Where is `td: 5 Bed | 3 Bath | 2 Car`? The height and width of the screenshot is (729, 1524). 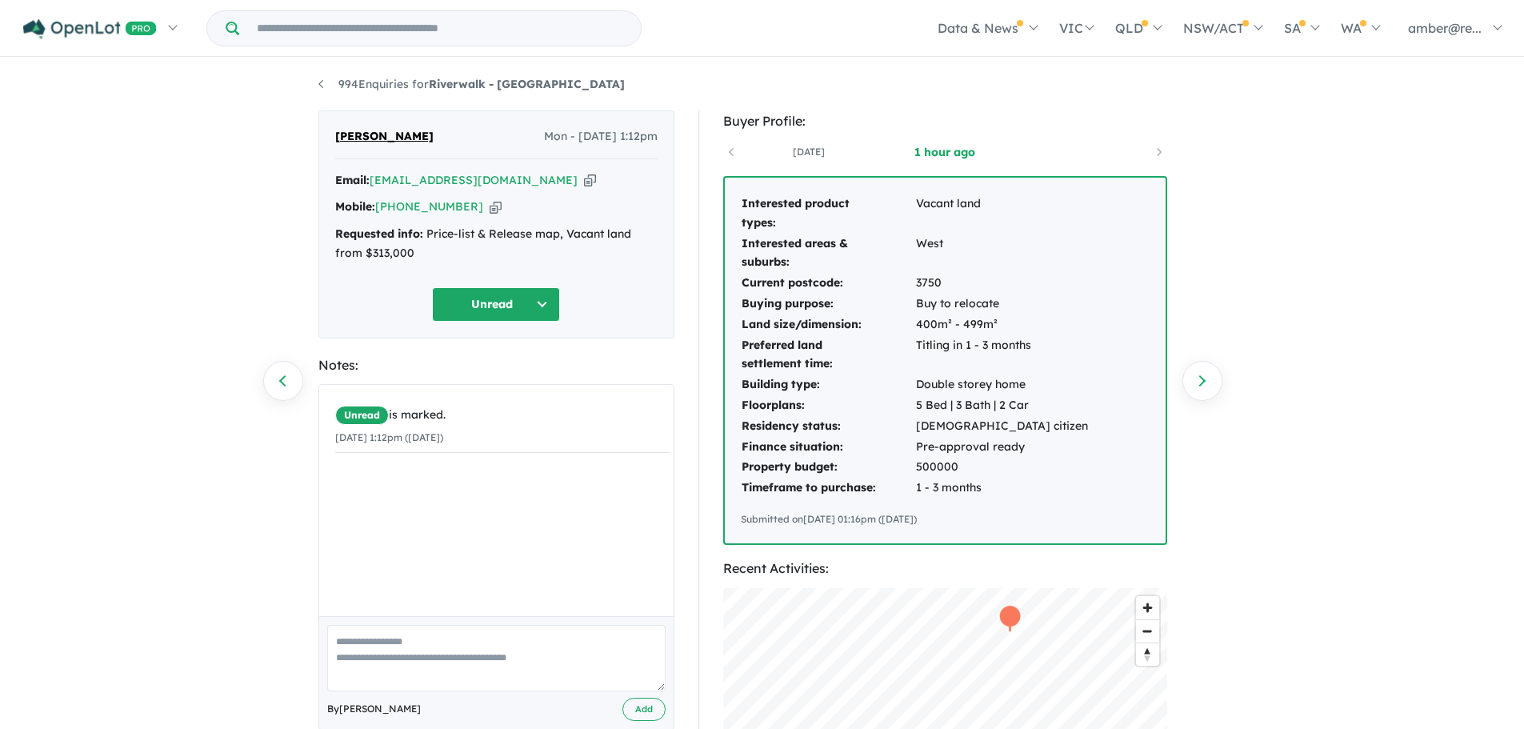 td: 5 Bed | 3 Bath | 2 Car is located at coordinates (1002, 406).